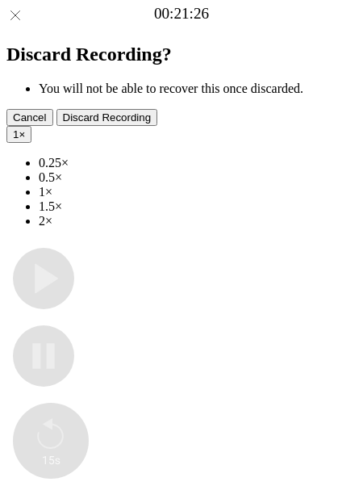 The height and width of the screenshot is (486, 363). I want to click on span: 1, so click(15, 134).